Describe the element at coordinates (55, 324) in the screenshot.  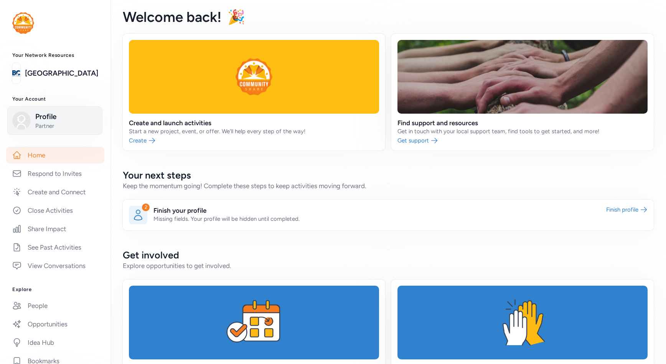
I see `a: Opportunities` at that location.